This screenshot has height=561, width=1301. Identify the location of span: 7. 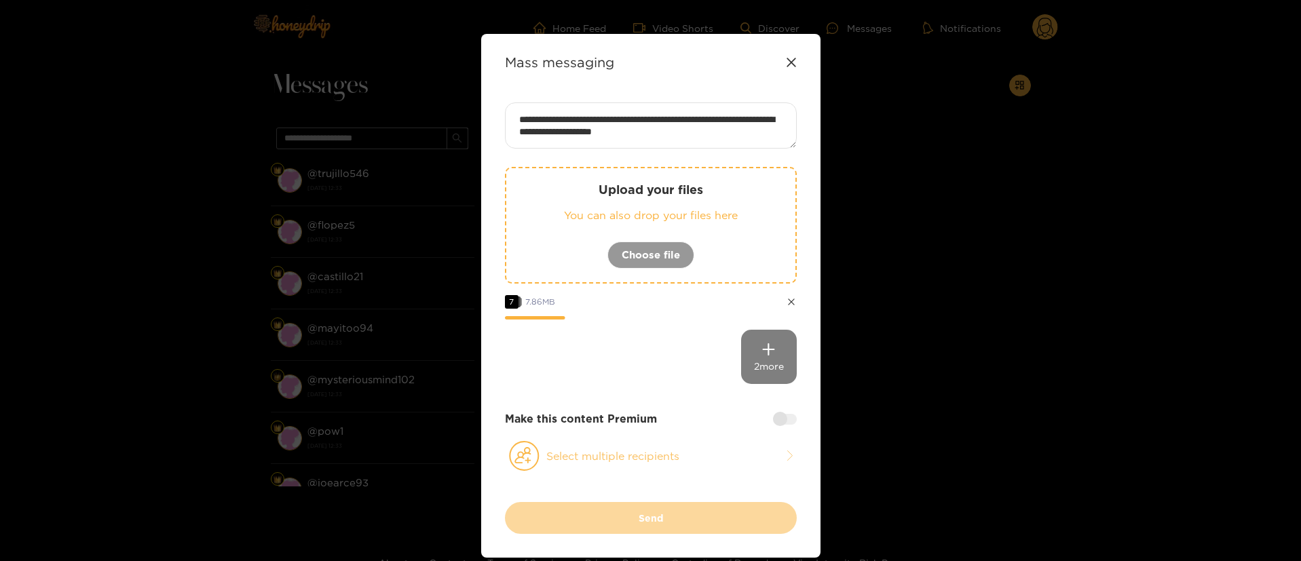
(512, 302).